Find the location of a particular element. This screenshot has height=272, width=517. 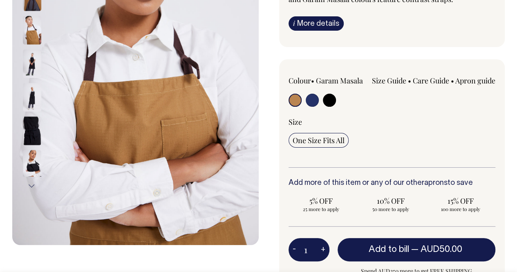

input: 10% OFF 50 more to apply is located at coordinates (391, 204).